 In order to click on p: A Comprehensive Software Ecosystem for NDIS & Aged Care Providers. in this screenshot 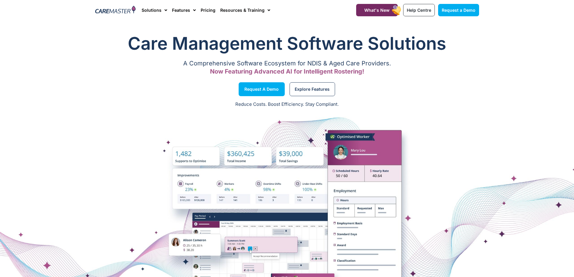, I will do `click(287, 63)`.